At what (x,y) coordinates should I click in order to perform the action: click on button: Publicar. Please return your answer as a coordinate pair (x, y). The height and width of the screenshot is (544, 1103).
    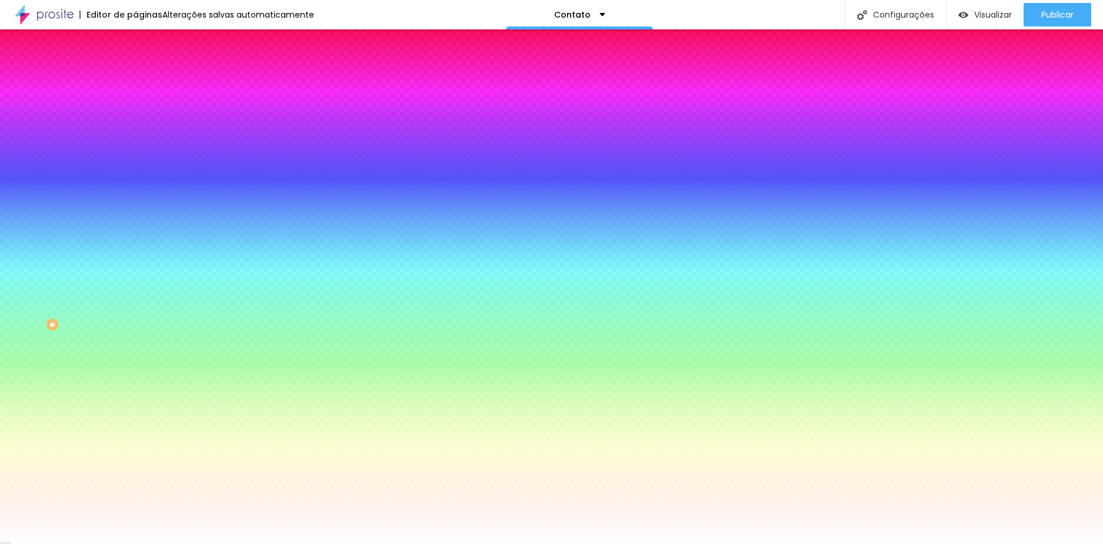
    Looking at the image, I should click on (1057, 15).